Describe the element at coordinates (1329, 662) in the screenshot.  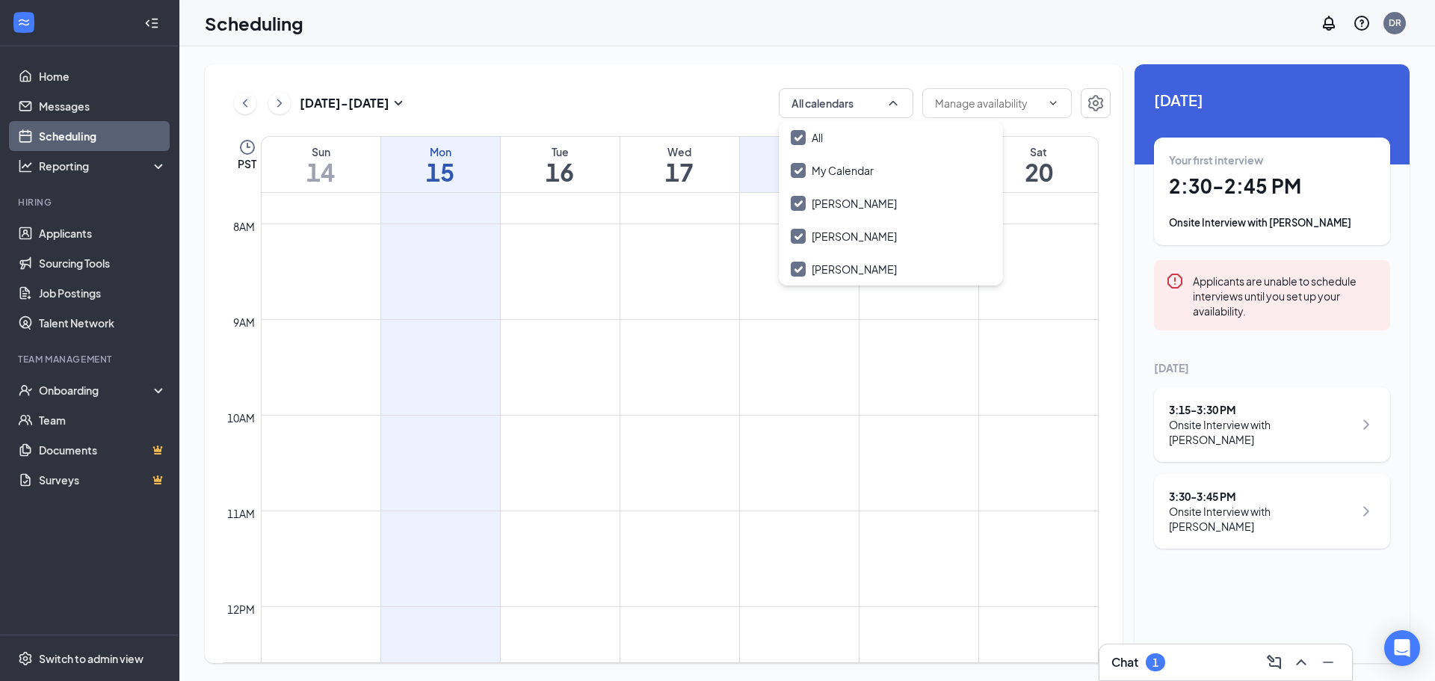
I see `svg: Minimize` at that location.